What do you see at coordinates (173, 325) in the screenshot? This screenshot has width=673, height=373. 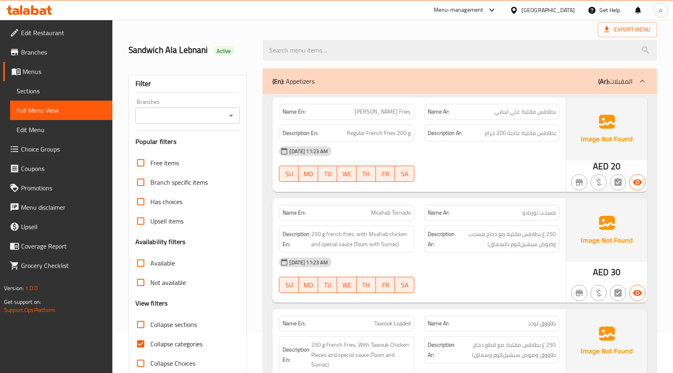 I see `span: Collapse sections` at bounding box center [173, 325].